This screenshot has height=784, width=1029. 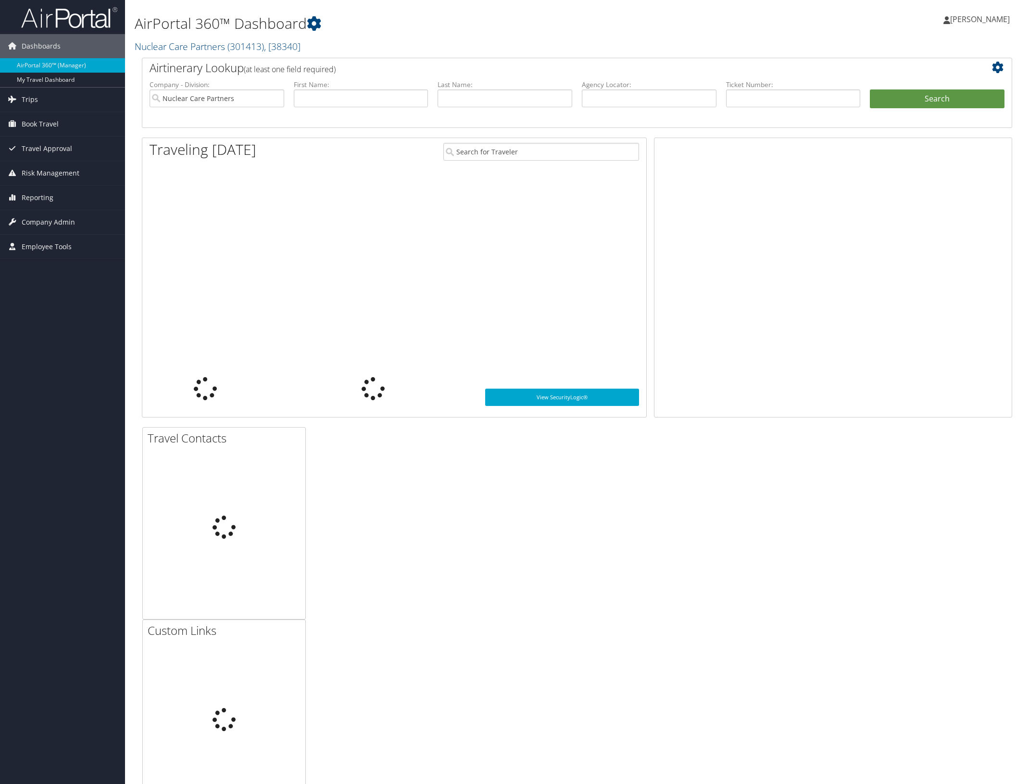 I want to click on label: Ticket Number:, so click(x=793, y=85).